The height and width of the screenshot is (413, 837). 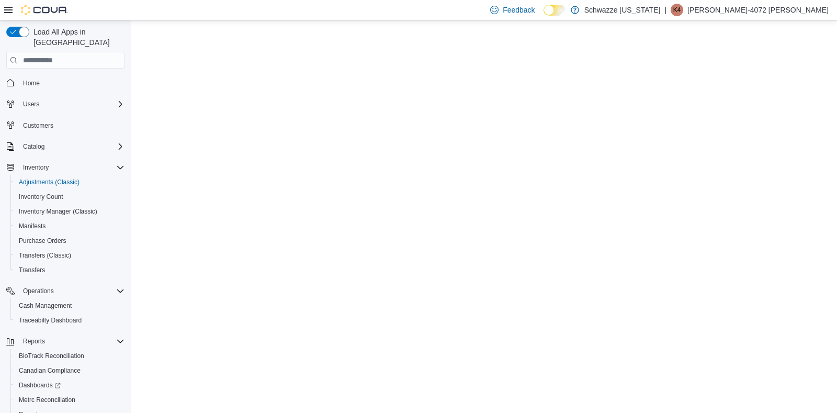 What do you see at coordinates (677, 10) in the screenshot?
I see `span: K4` at bounding box center [677, 10].